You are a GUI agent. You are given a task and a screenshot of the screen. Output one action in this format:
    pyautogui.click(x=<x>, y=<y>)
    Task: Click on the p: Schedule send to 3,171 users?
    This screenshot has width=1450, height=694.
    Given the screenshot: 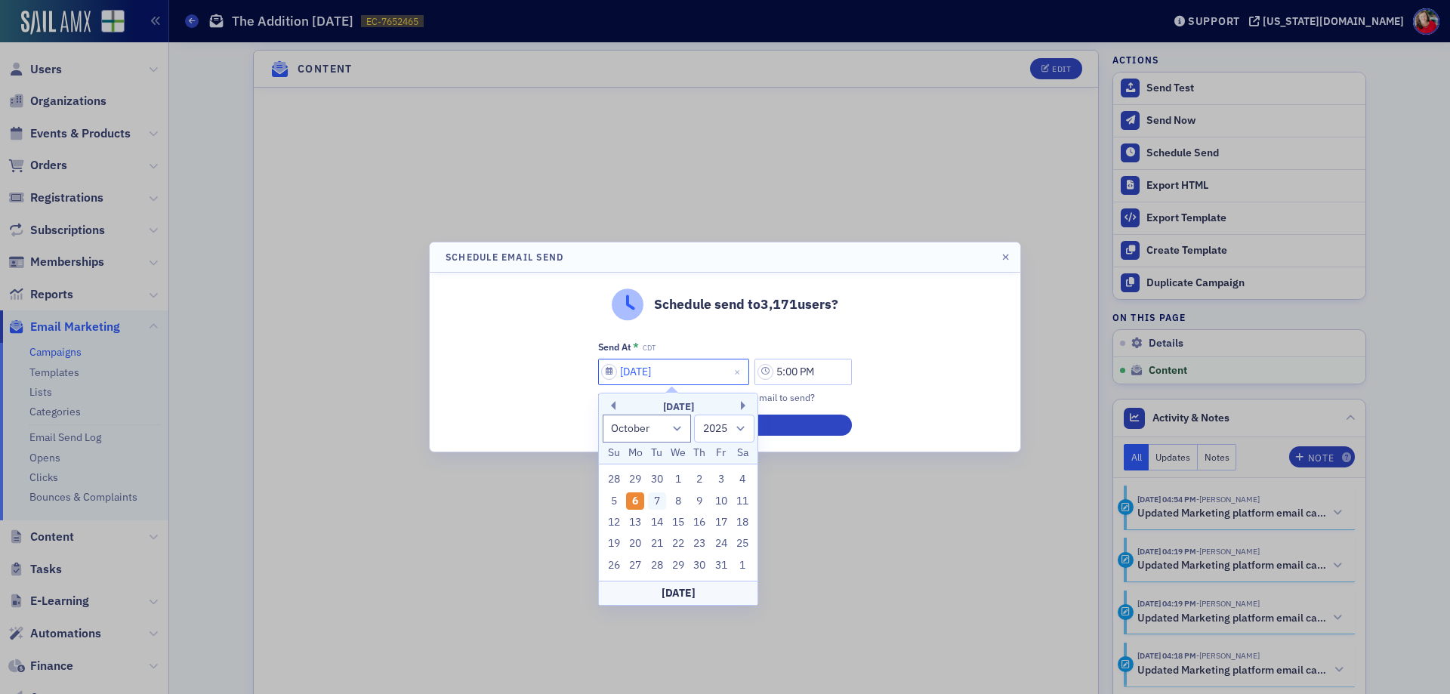 What is the action you would take?
    pyautogui.click(x=746, y=304)
    